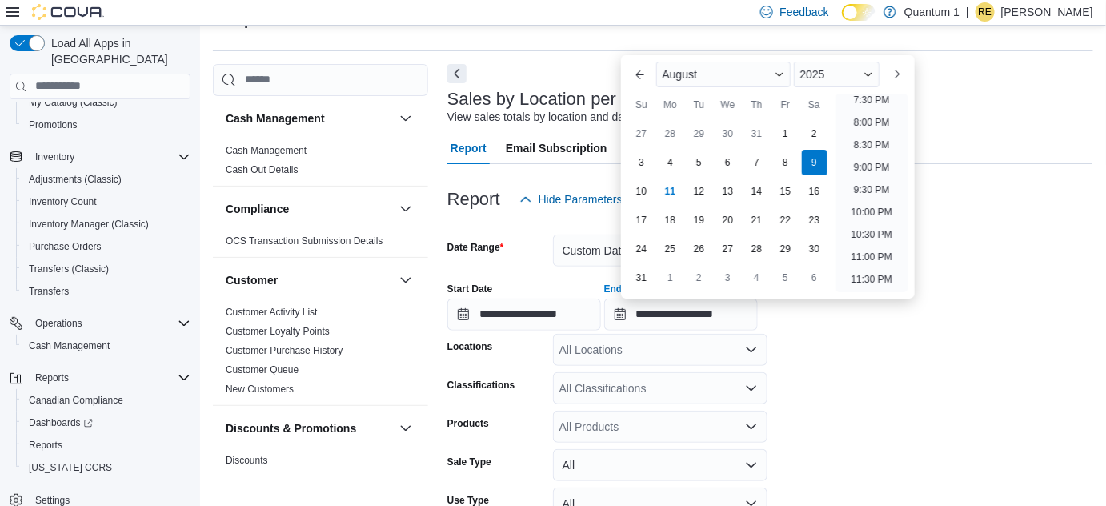 This screenshot has height=506, width=1106. Describe the element at coordinates (671, 162) in the screenshot. I see `div: day-4` at that location.